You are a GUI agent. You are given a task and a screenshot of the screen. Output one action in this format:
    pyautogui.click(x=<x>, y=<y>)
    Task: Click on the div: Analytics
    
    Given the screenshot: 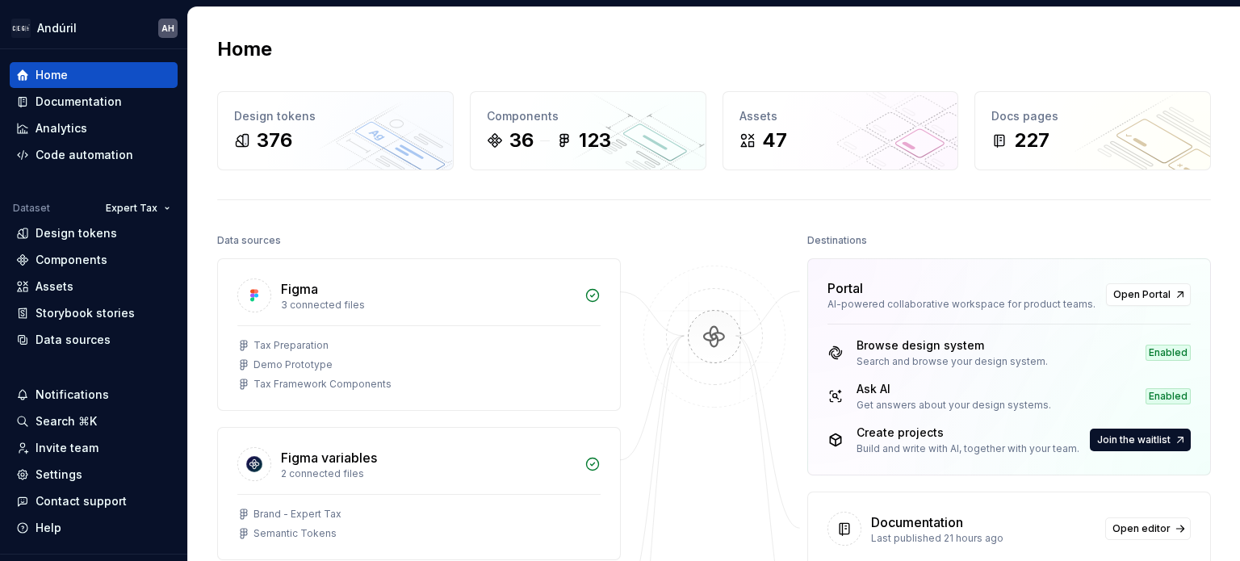 What is the action you would take?
    pyautogui.click(x=61, y=128)
    